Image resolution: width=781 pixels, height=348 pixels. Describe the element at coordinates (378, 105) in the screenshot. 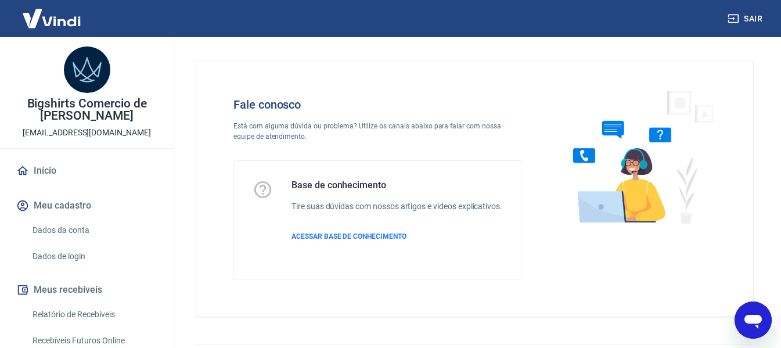

I see `h4: Fale conosco` at that location.